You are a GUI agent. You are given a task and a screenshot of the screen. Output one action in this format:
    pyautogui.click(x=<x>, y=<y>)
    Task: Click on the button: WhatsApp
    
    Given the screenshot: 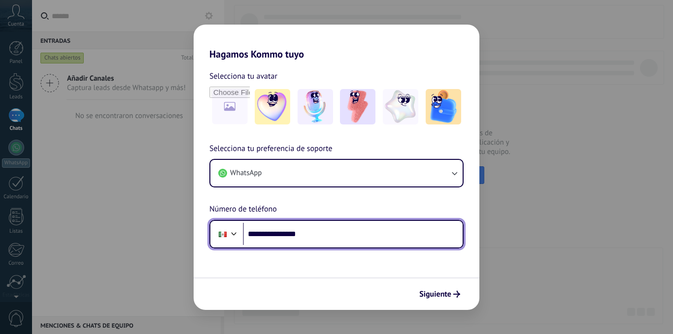 What is the action you would take?
    pyautogui.click(x=336, y=173)
    